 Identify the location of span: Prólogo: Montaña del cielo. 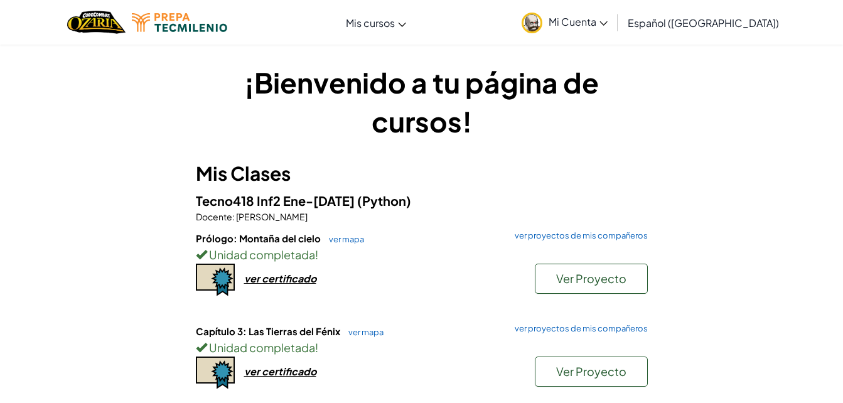
(259, 238).